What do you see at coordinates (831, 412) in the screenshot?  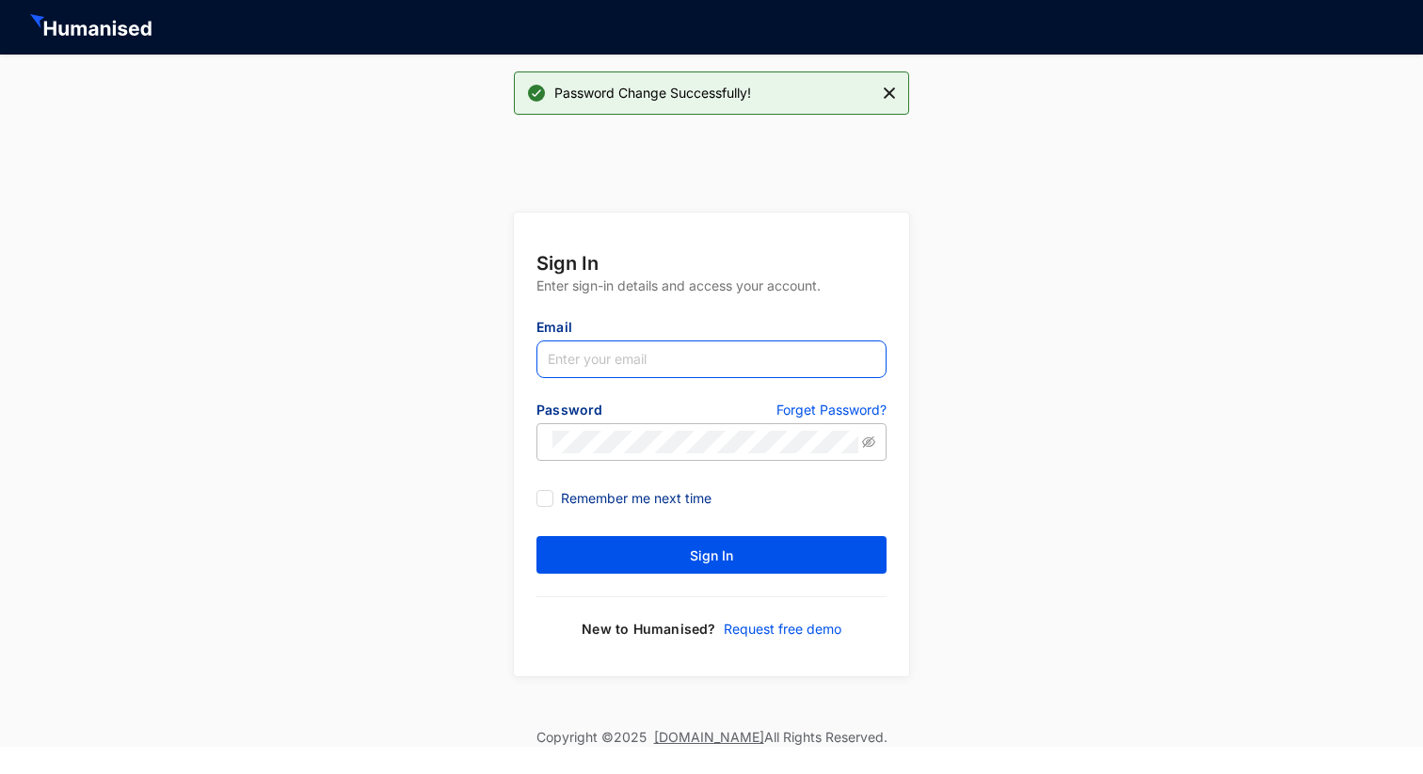 I see `a: Forget Password?` at bounding box center [831, 412].